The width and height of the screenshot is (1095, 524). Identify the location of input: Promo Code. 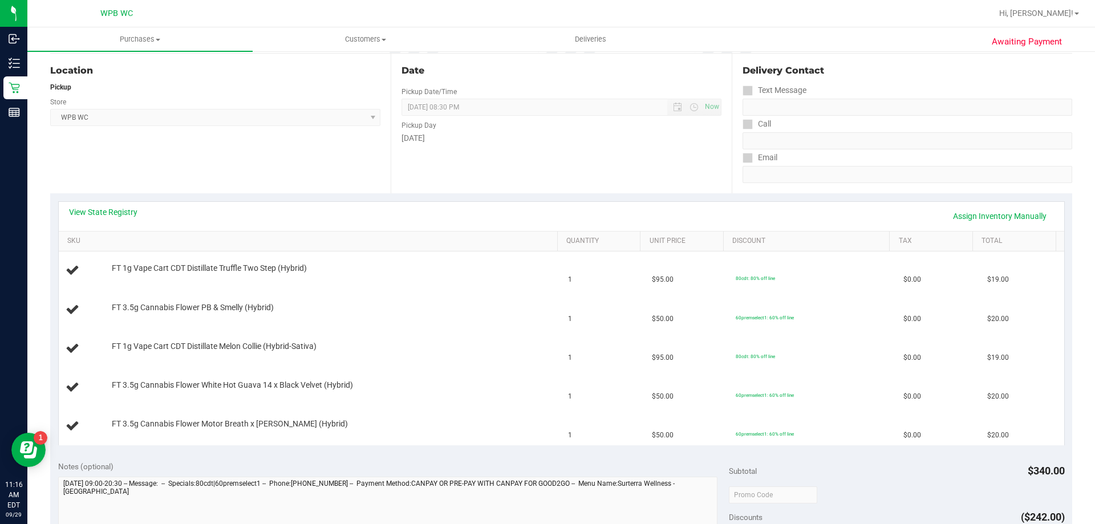
(773, 495).